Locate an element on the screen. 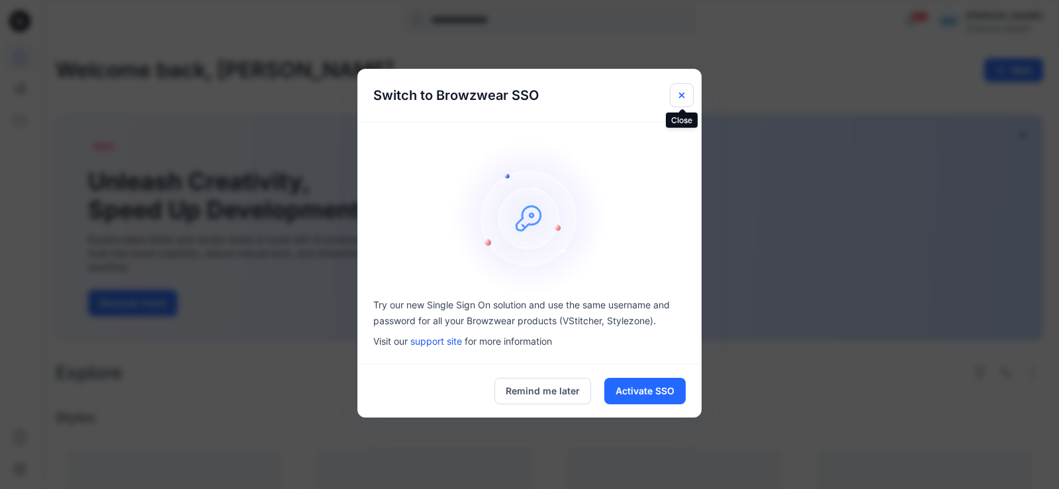  button: Close is located at coordinates (682, 95).